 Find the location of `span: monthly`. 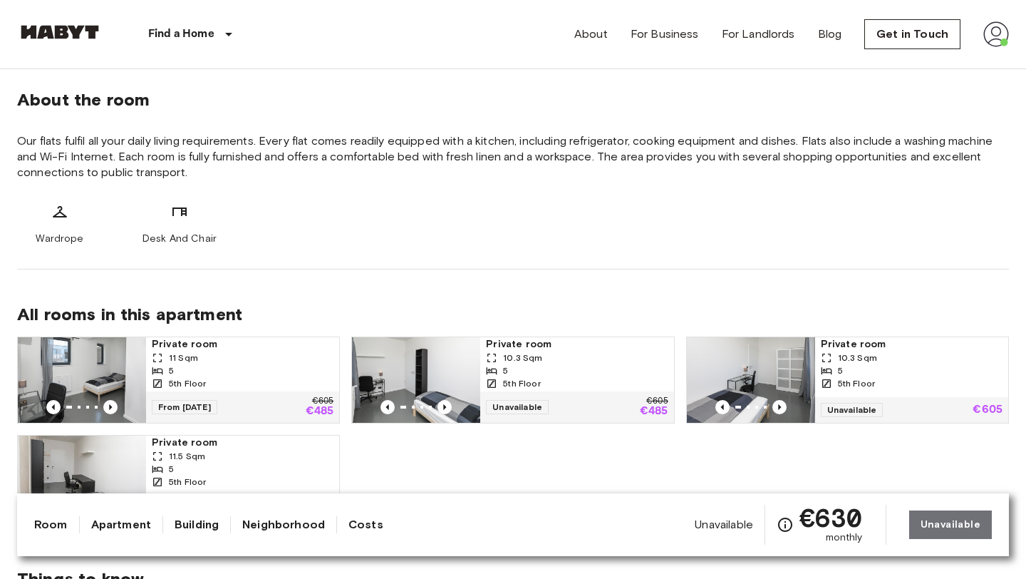

span: monthly is located at coordinates (844, 537).